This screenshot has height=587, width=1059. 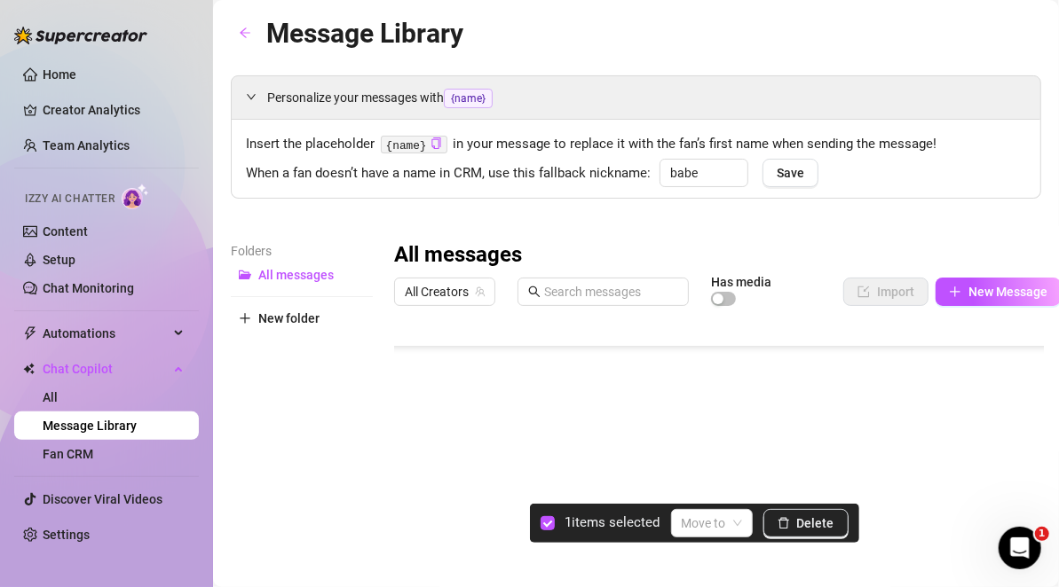 I want to click on a: Settings, so click(x=66, y=535).